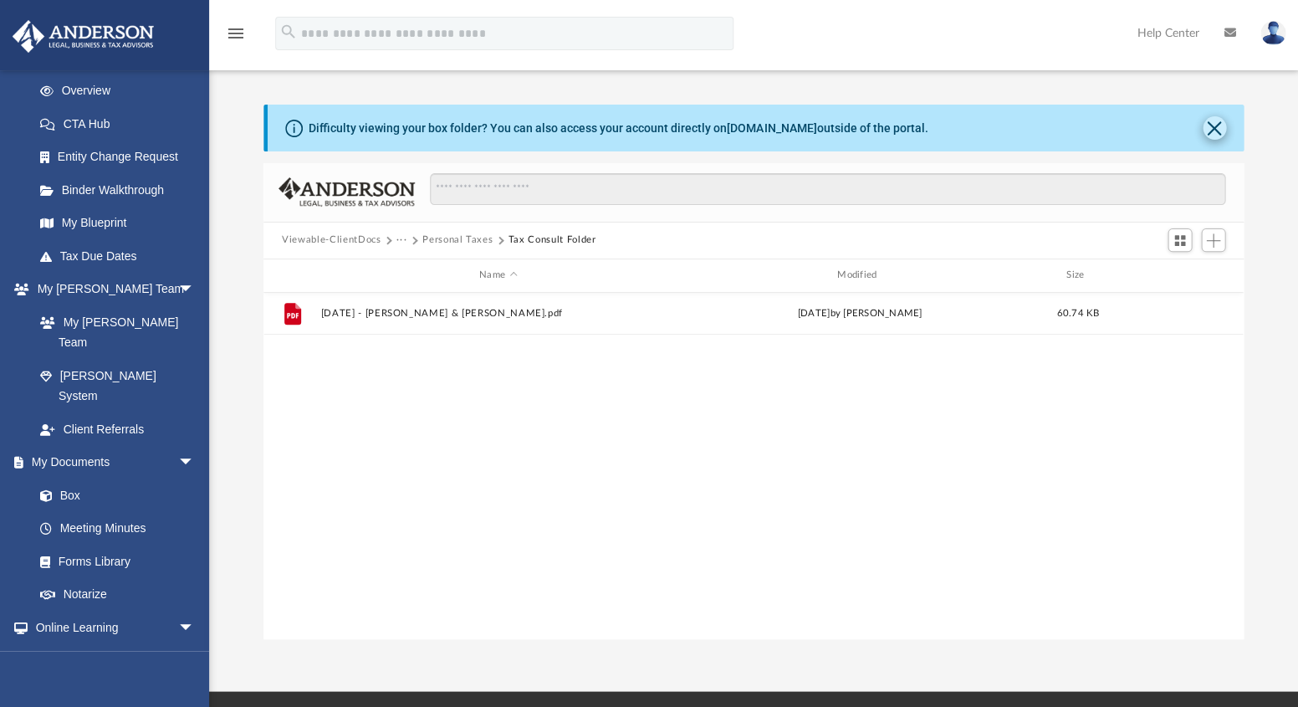 This screenshot has width=1298, height=707. Describe the element at coordinates (1180, 240) in the screenshot. I see `button: Switch to Grid View` at that location.